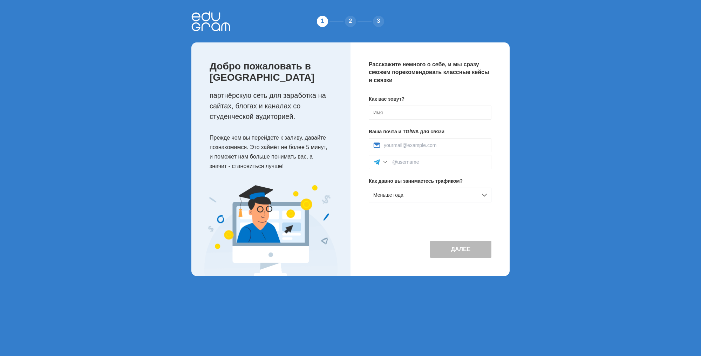  I want to click on p: Расскажите немного о себе, и мы сразу сможем порекомендовать классные кейсы и связки, so click(430, 72).